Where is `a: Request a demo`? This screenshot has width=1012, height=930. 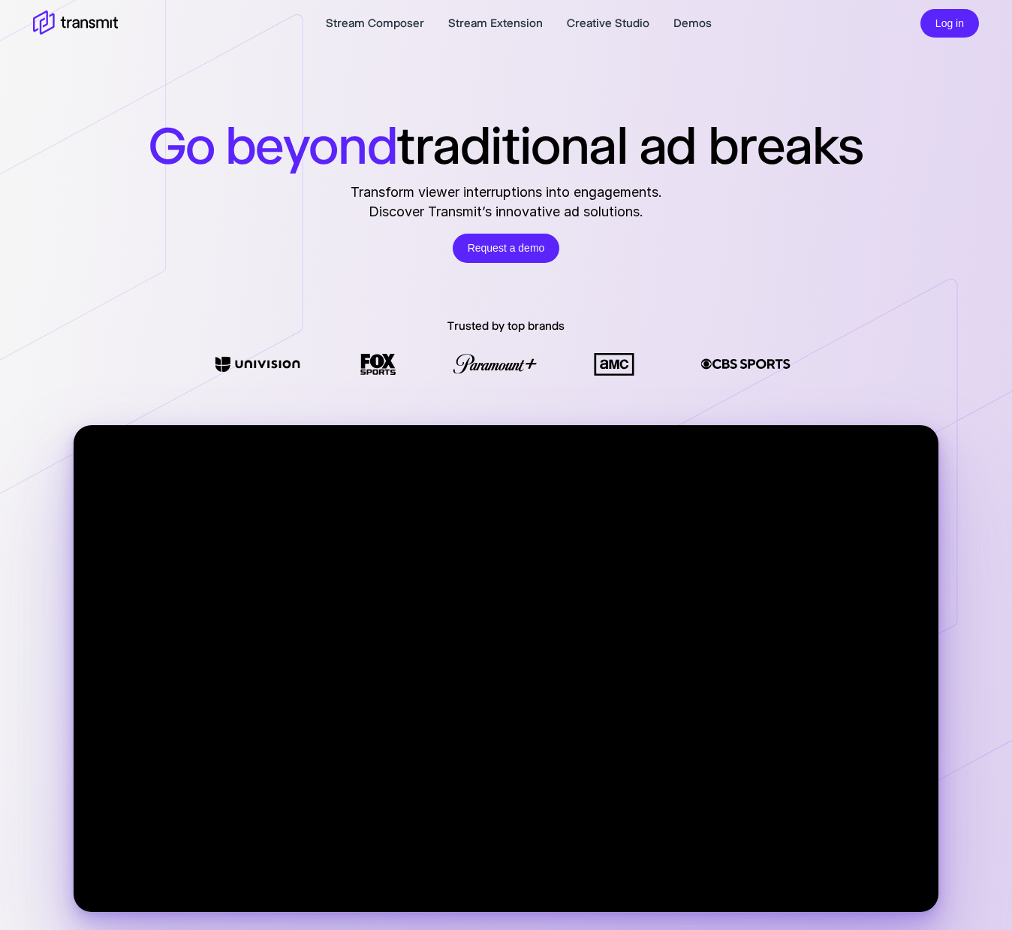 a: Request a demo is located at coordinates (506, 248).